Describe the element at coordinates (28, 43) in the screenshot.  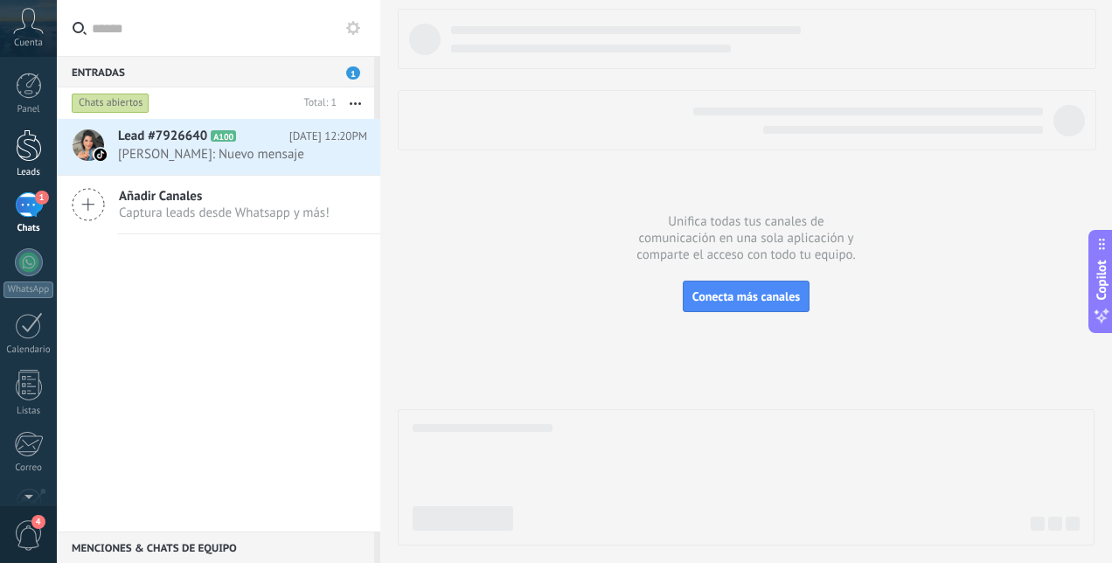
I see `span: Cuenta` at that location.